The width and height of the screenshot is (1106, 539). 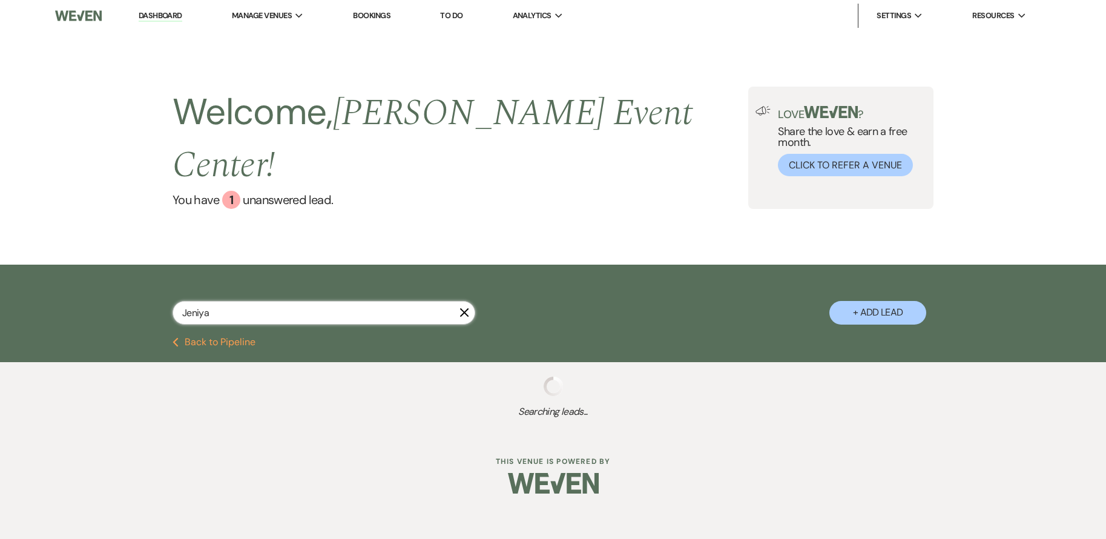 What do you see at coordinates (893, 16) in the screenshot?
I see `span: Settings` at bounding box center [893, 16].